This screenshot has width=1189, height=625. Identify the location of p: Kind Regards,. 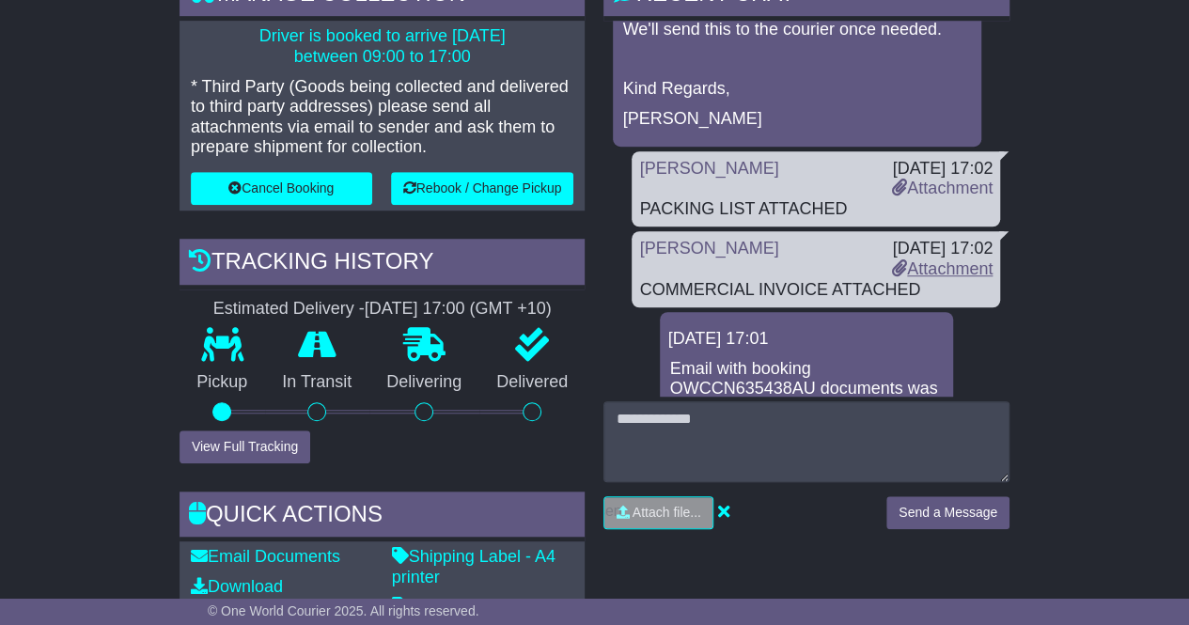
(797, 89).